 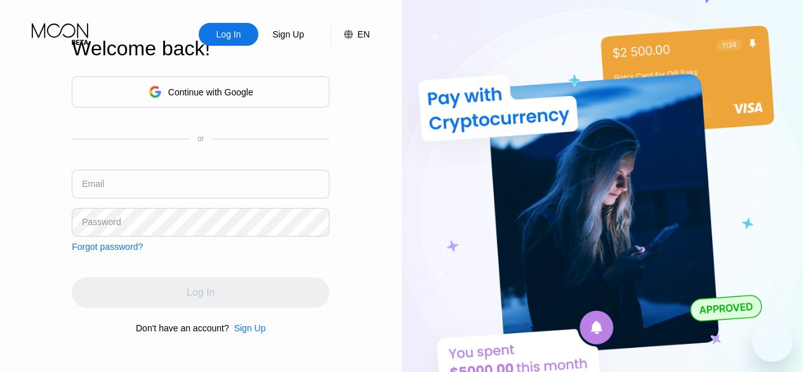 What do you see at coordinates (93, 184) in the screenshot?
I see `div: Email` at bounding box center [93, 184].